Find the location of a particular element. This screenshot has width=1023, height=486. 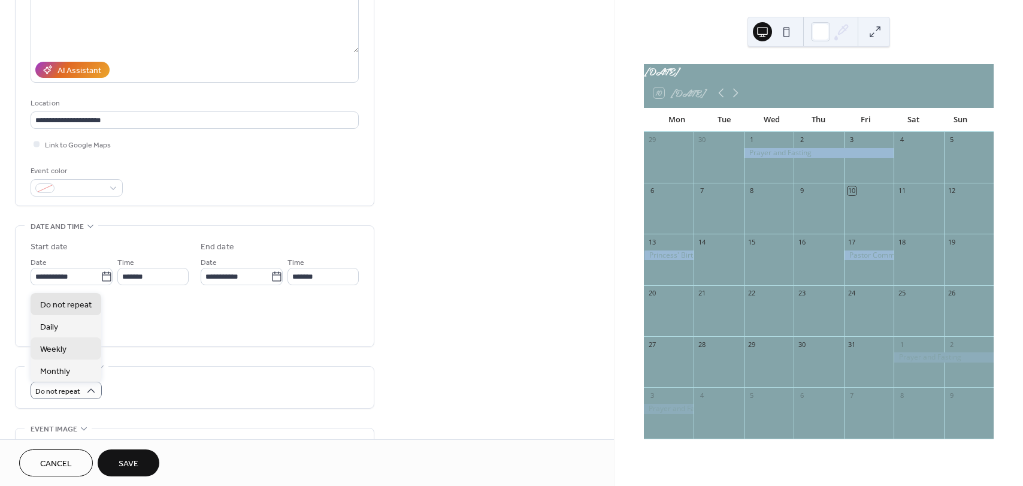

div: Start date is located at coordinates (49, 247).